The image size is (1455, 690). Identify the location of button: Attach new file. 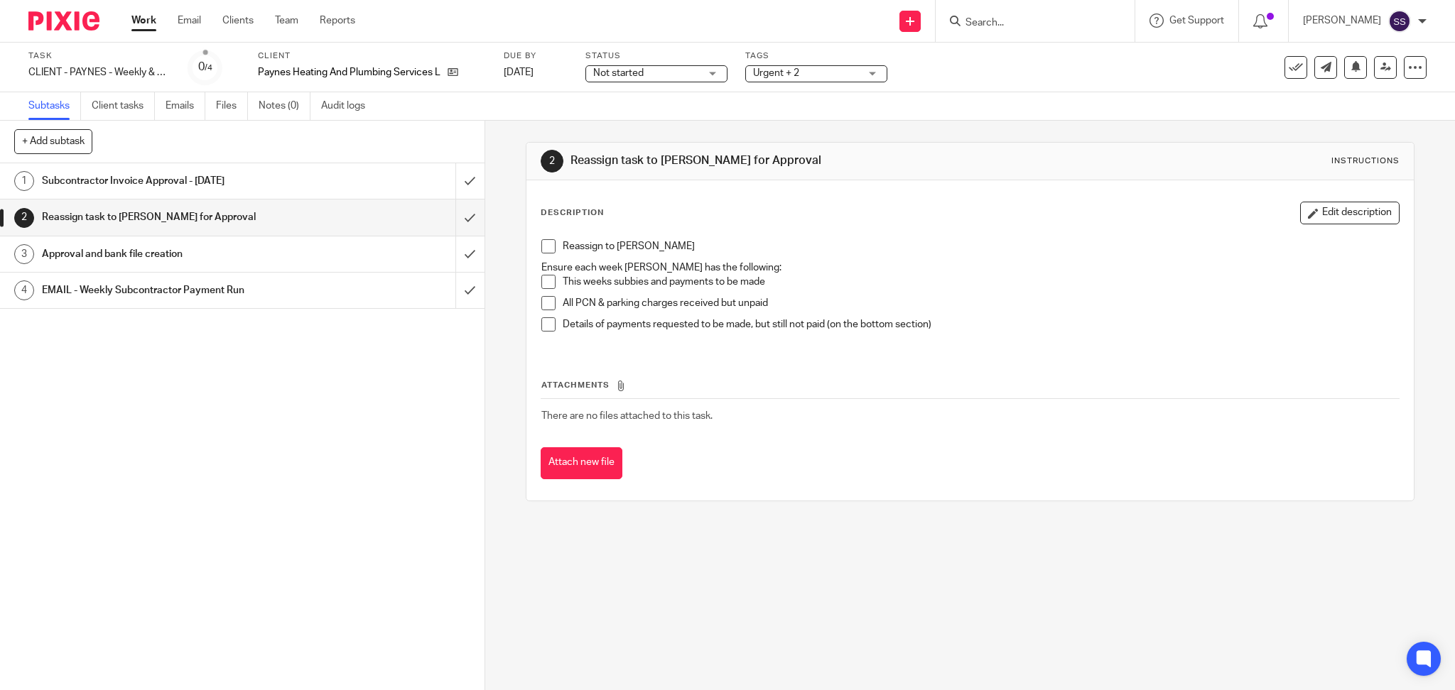
(581, 463).